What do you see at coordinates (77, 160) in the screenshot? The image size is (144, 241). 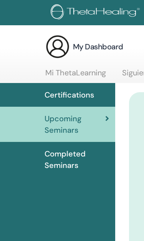 I see `span: Completed Seminars` at bounding box center [77, 160].